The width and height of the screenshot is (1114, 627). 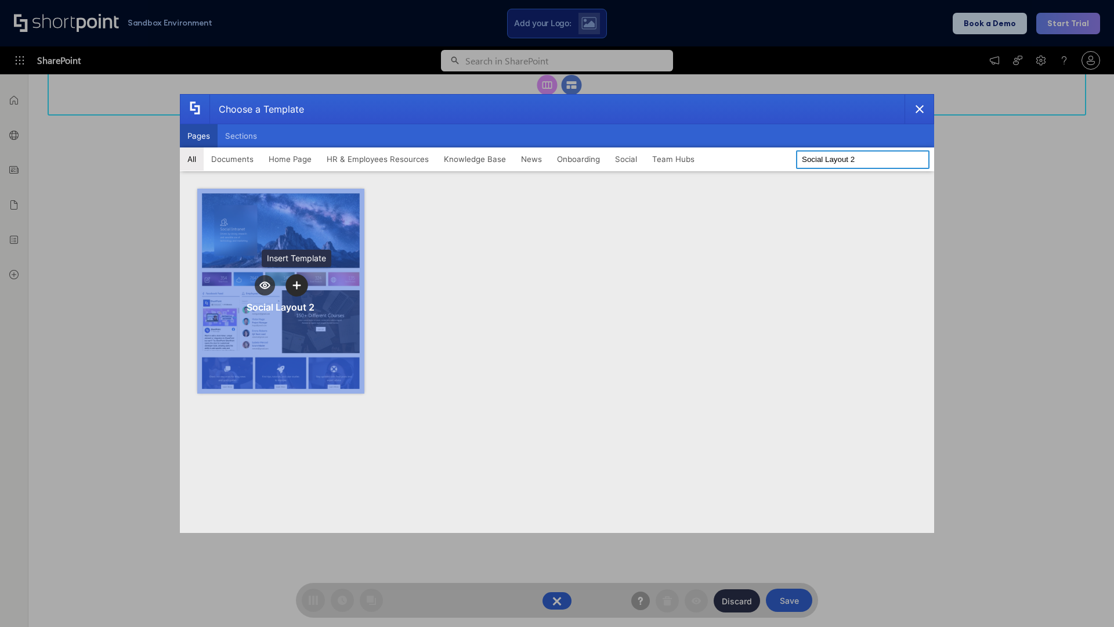 I want to click on input: Search, so click(x=863, y=160).